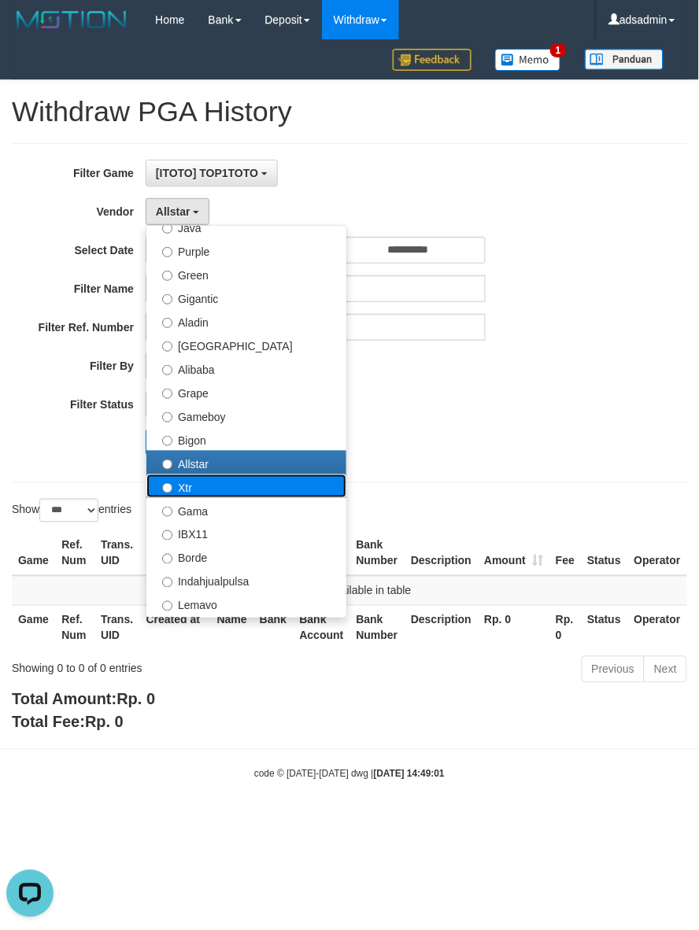  Describe the element at coordinates (613, 669) in the screenshot. I see `a: Previous` at that location.